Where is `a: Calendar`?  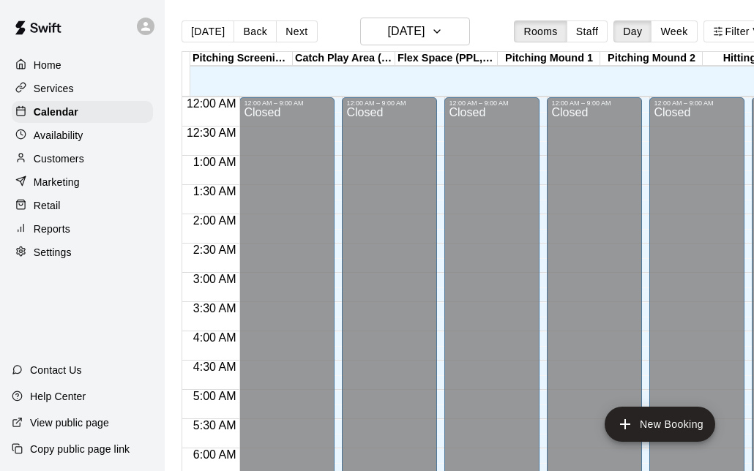 a: Calendar is located at coordinates (82, 112).